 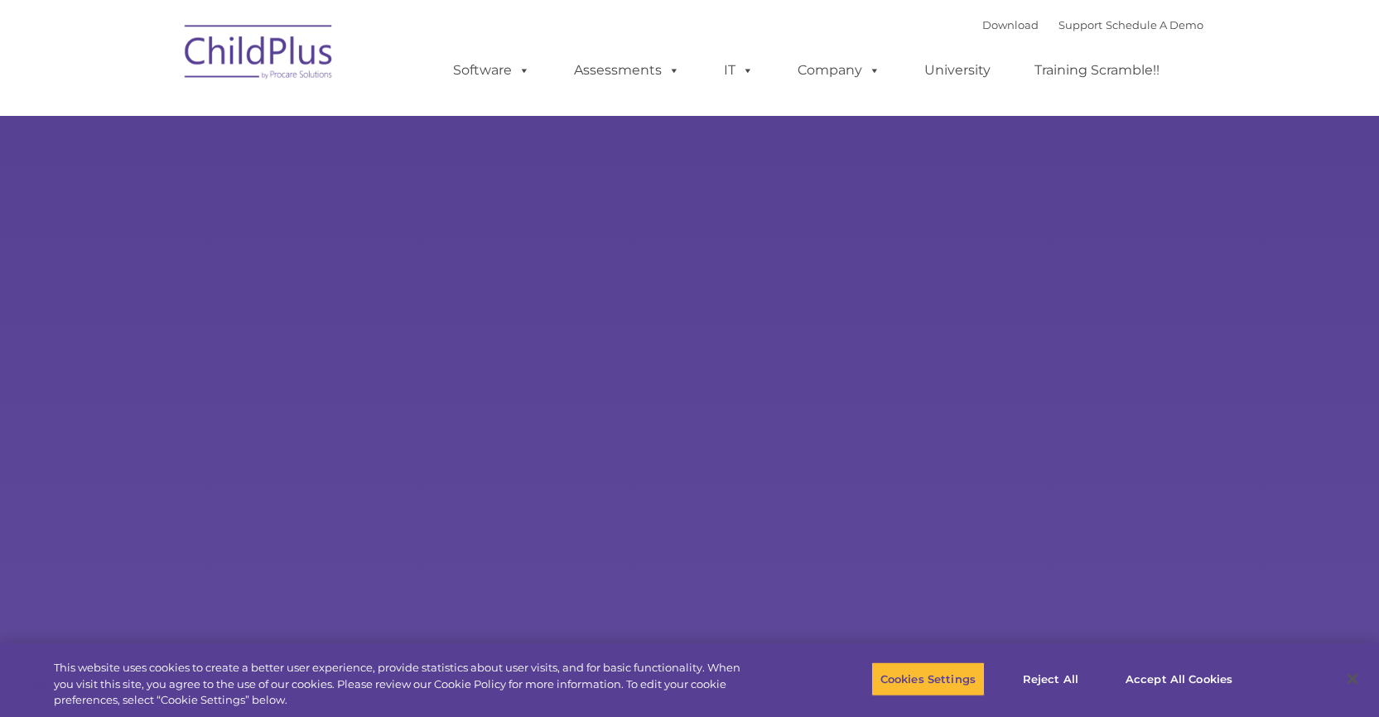 What do you see at coordinates (1050, 679) in the screenshot?
I see `button: Reject All` at bounding box center [1050, 679].